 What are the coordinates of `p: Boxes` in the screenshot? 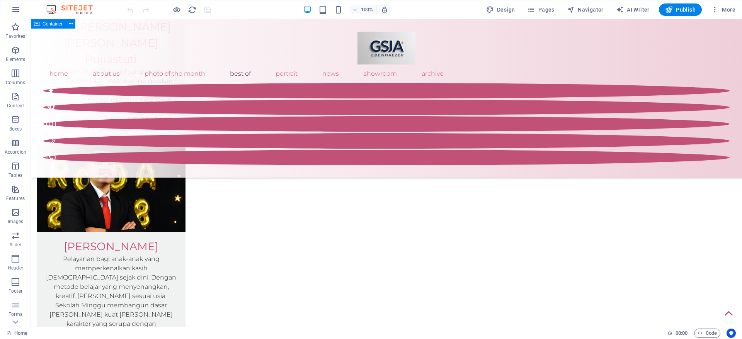 It's located at (15, 129).